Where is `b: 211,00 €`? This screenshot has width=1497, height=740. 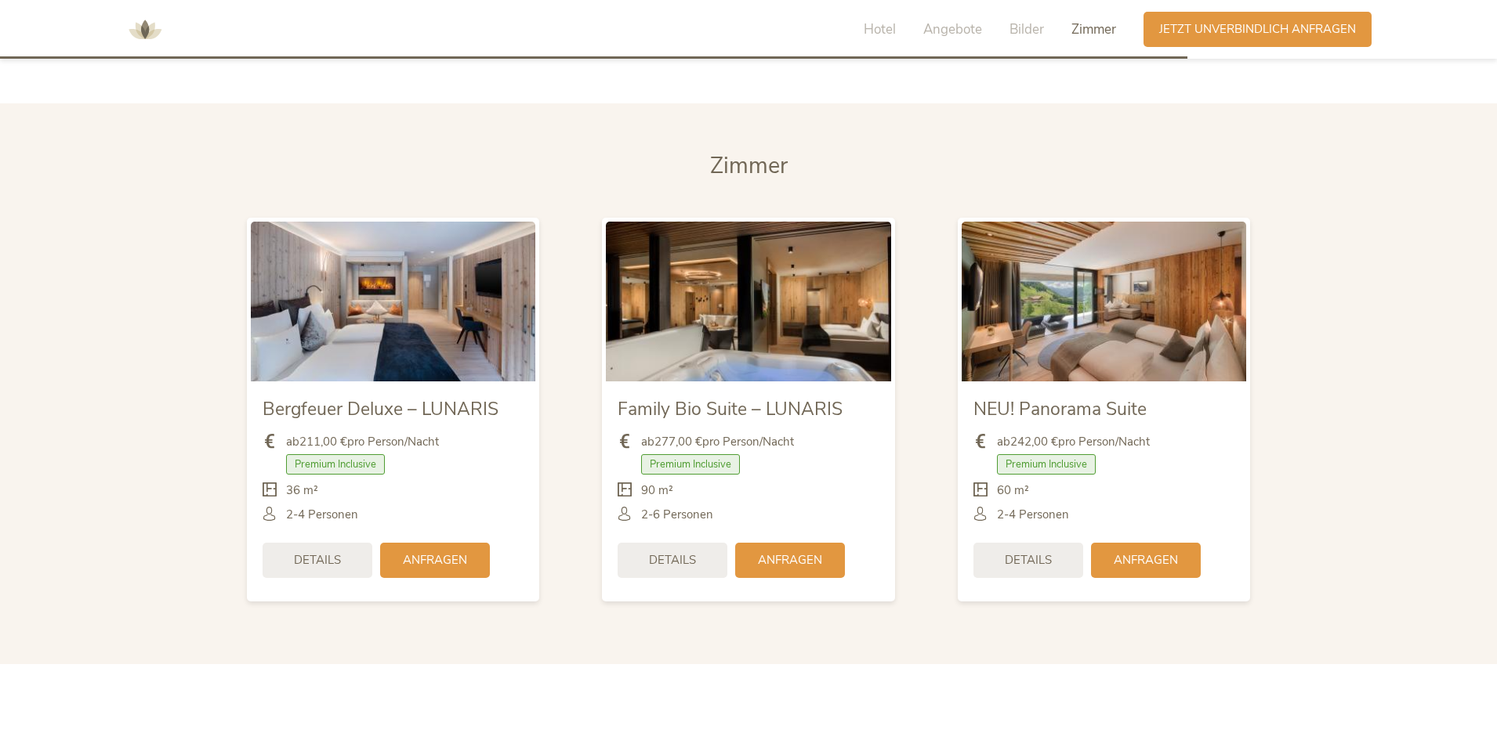
b: 211,00 € is located at coordinates (323, 442).